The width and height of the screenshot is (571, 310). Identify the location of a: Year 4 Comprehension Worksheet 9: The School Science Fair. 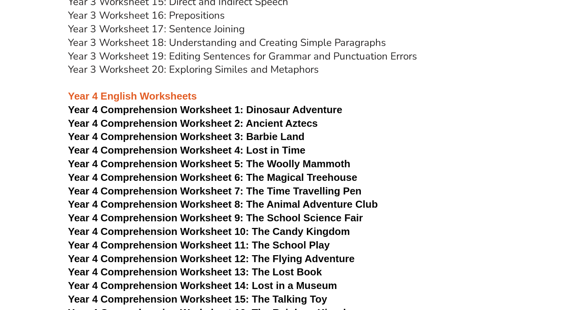
(215, 218).